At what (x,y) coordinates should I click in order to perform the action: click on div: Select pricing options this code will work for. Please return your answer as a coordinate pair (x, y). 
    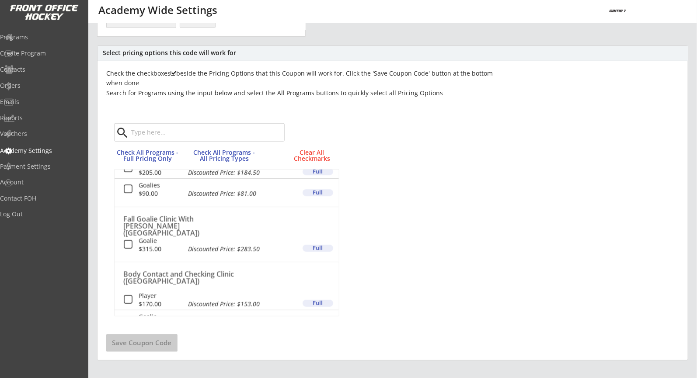
    Looking at the image, I should click on (393, 53).